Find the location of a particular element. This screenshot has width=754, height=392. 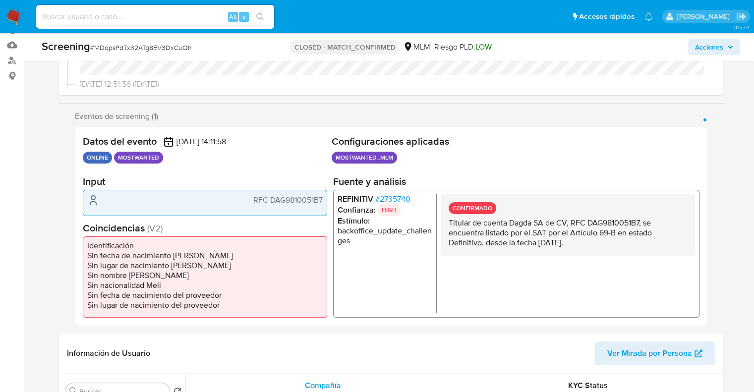

span: Compañía is located at coordinates (323, 385).